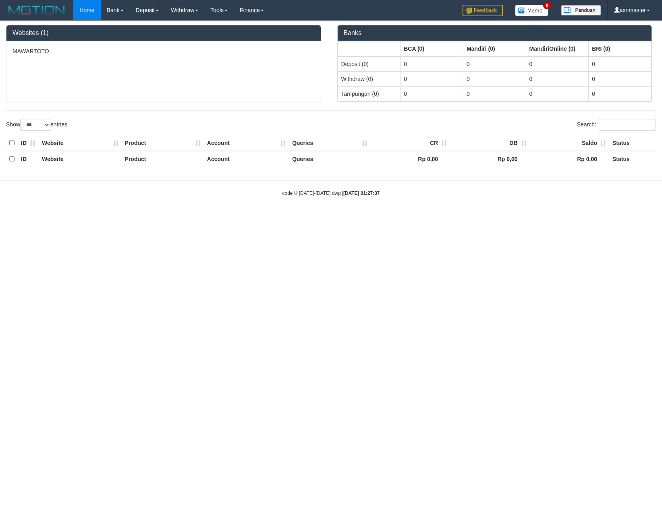 The height and width of the screenshot is (525, 662). Describe the element at coordinates (532, 10) in the screenshot. I see `img: Button%20Memo.svg` at that location.